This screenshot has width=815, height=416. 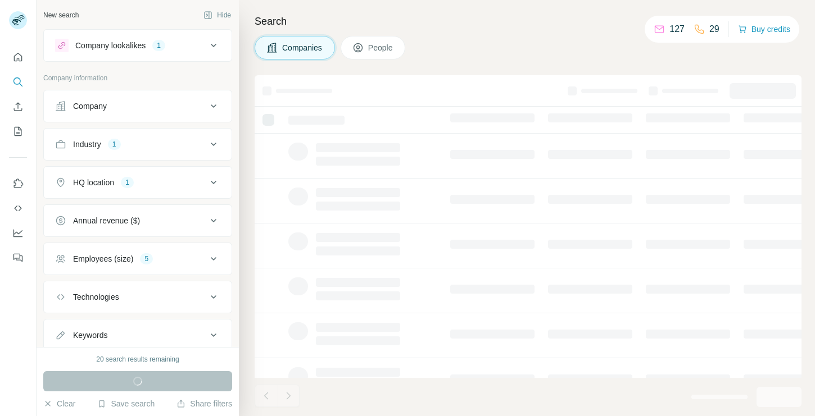 I want to click on button: Search, so click(x=18, y=82).